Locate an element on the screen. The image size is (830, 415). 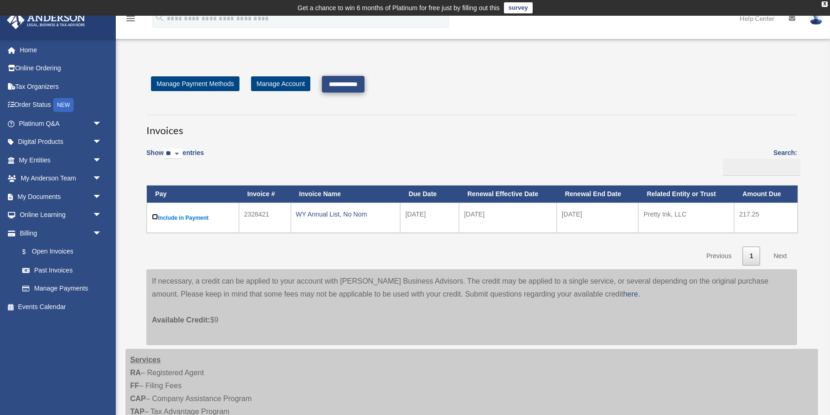
th: Invoice Name: activate to sort column ascending is located at coordinates (346, 194).